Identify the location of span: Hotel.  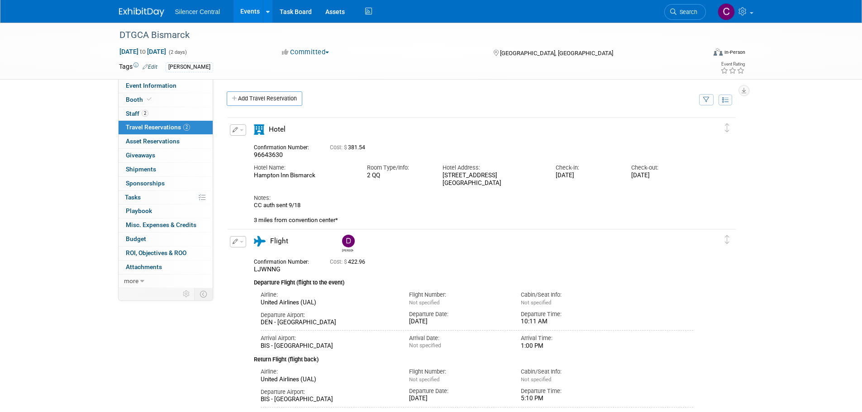
(277, 129).